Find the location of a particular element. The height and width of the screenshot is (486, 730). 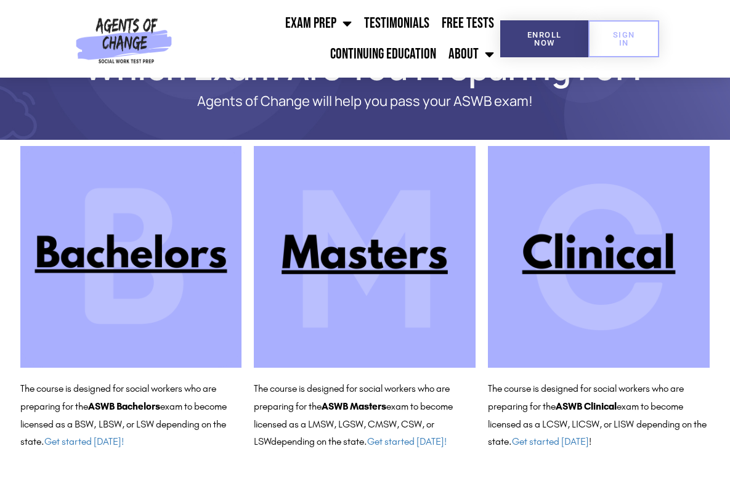

b: ASWB Masters is located at coordinates (354, 406).